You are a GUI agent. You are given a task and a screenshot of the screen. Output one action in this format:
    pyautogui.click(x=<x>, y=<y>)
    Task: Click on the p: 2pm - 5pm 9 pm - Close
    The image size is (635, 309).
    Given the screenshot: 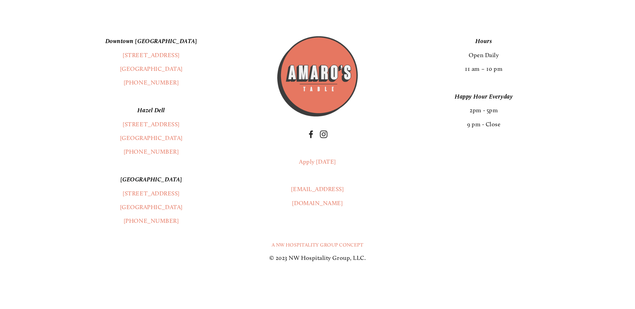 What is the action you would take?
    pyautogui.click(x=484, y=110)
    